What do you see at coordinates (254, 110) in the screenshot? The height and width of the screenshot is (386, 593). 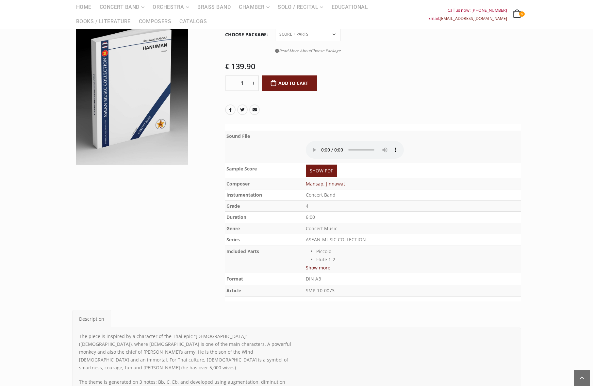 I see `a: Email` at bounding box center [254, 110].